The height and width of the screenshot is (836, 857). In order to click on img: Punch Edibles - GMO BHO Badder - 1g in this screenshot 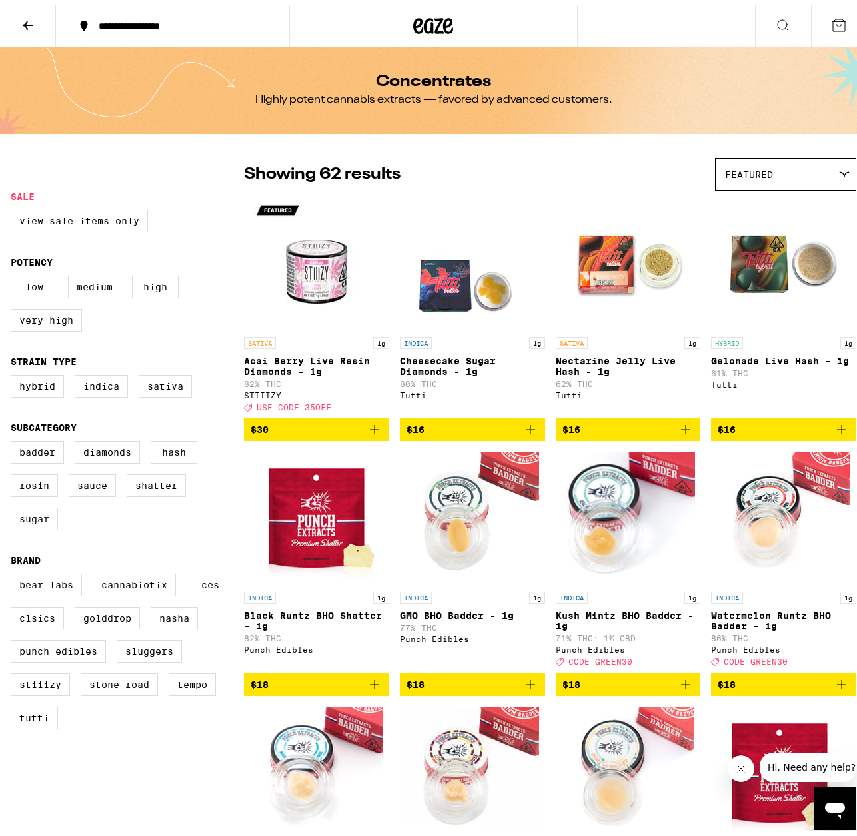, I will do `click(473, 514)`.